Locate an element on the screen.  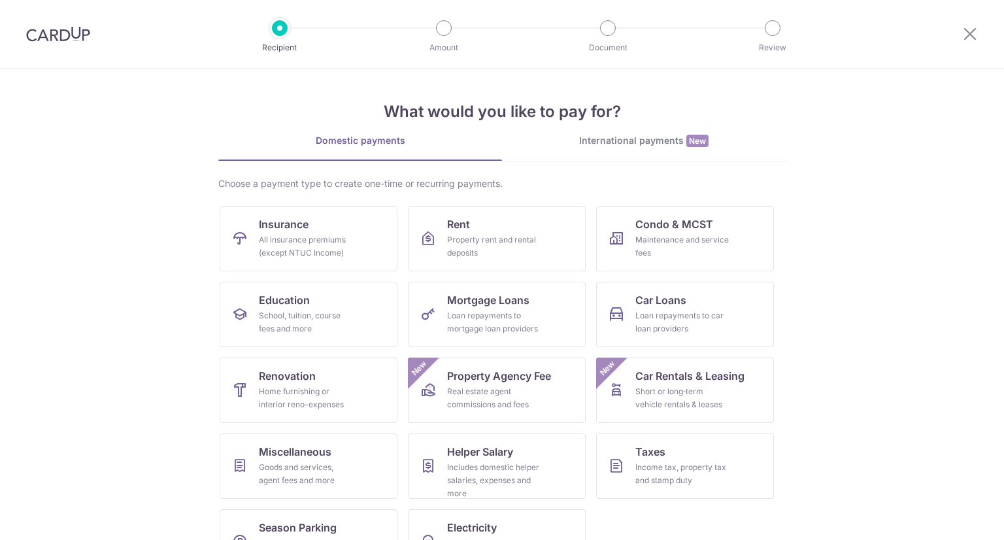
div: Short or long‑term vehicle rentals & leases is located at coordinates (683, 398).